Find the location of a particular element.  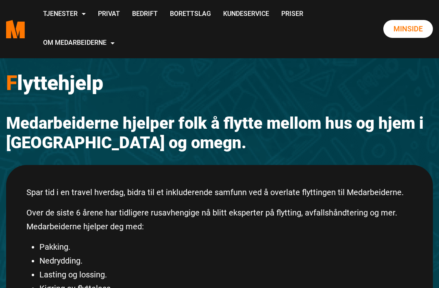

a: Minside is located at coordinates (408, 29).